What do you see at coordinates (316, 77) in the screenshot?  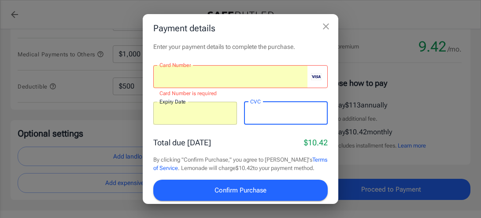 I see `svg: visa` at bounding box center [316, 77].